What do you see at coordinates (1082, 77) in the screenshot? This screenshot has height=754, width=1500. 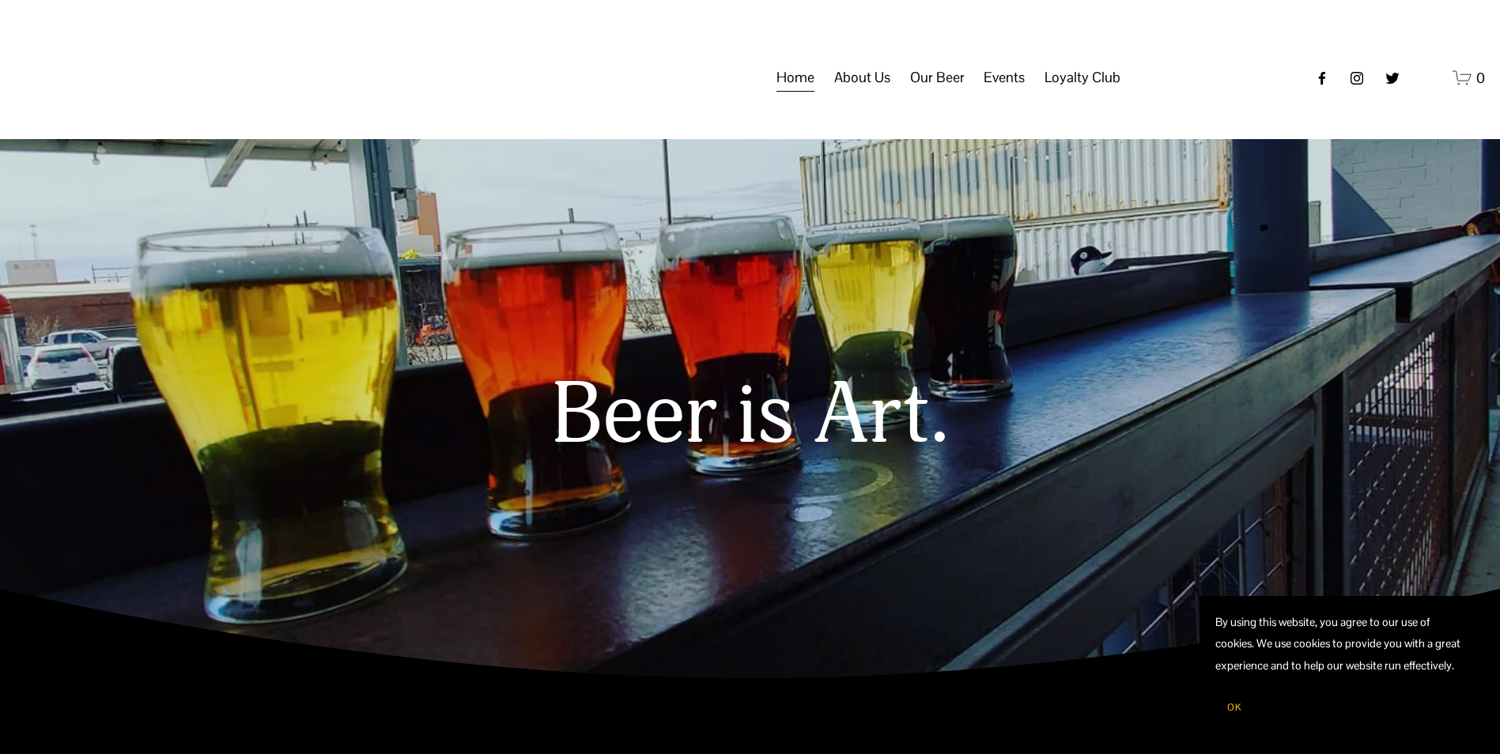 I see `span: Loyalty Club` at bounding box center [1082, 77].